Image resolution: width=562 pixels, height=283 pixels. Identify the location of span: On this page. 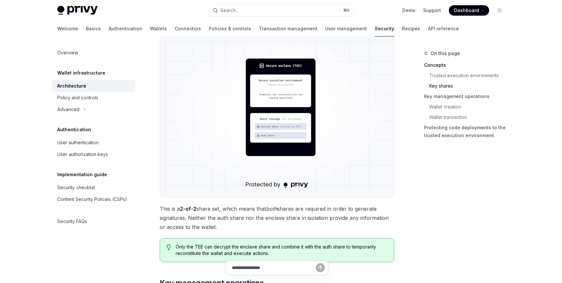
(446, 53).